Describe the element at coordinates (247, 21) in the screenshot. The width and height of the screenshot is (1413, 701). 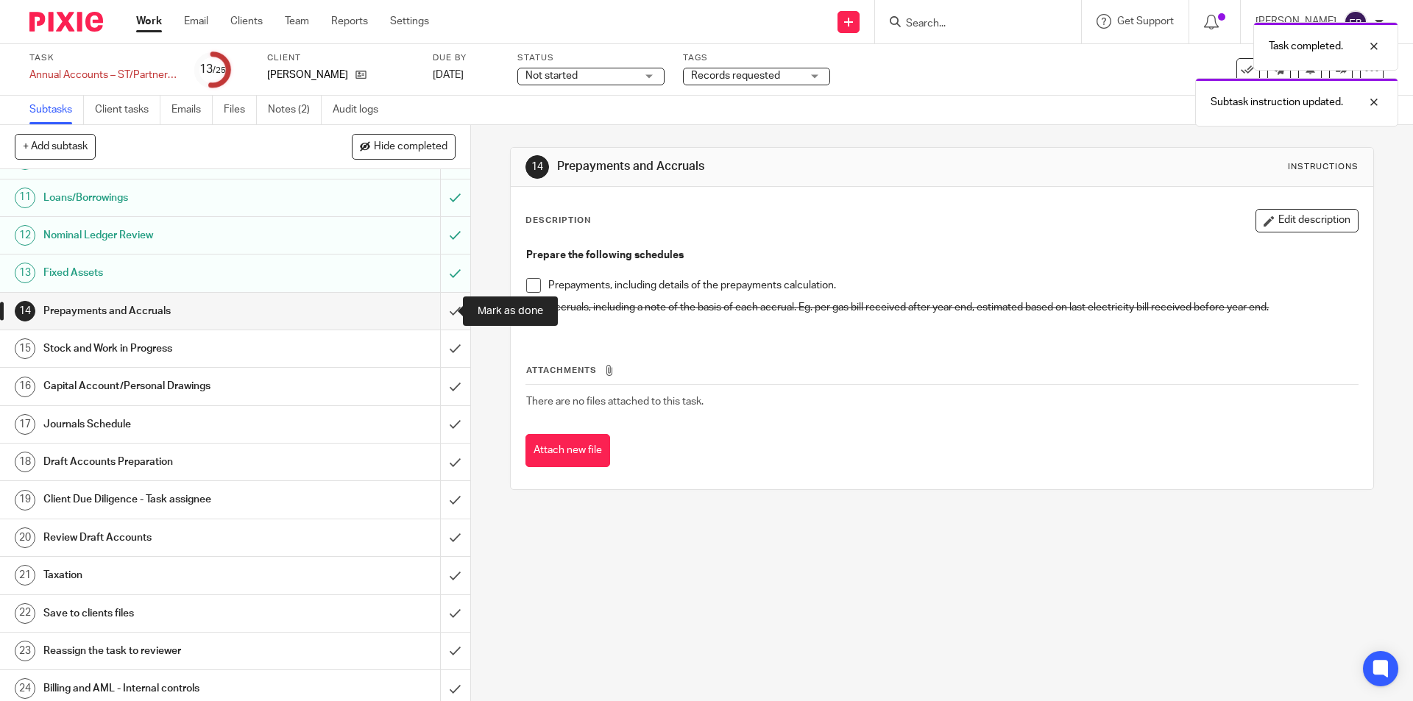
I see `a: Clients` at that location.